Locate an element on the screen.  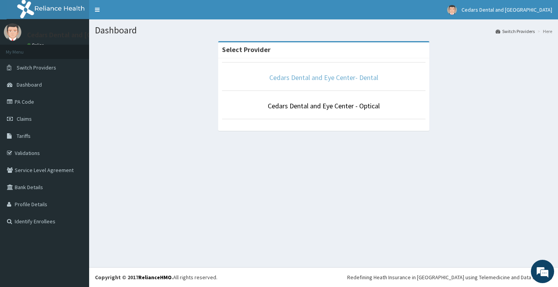
span: Dashboard is located at coordinates (29, 85).